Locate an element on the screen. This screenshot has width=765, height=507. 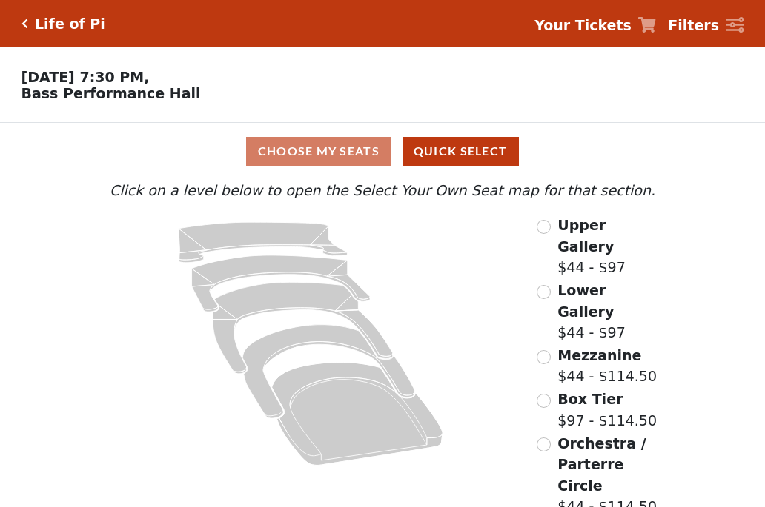
a: Filters is located at coordinates (705, 25).